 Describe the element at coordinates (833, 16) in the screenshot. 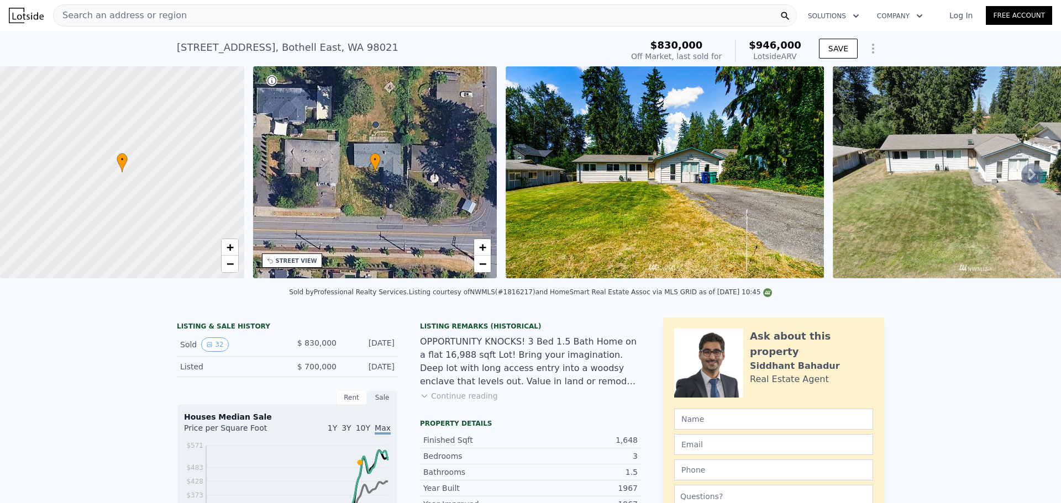

I see `button: Solutions` at that location.